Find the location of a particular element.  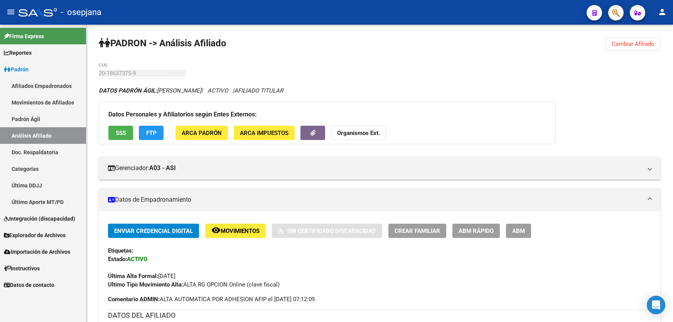

span: ARCA Impuestos is located at coordinates (264, 133).